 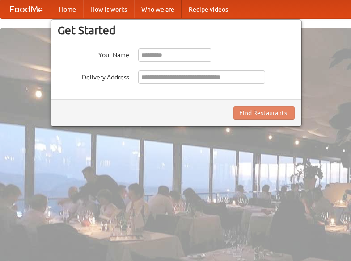 What do you see at coordinates (109, 9) in the screenshot?
I see `a: How it works` at bounding box center [109, 9].